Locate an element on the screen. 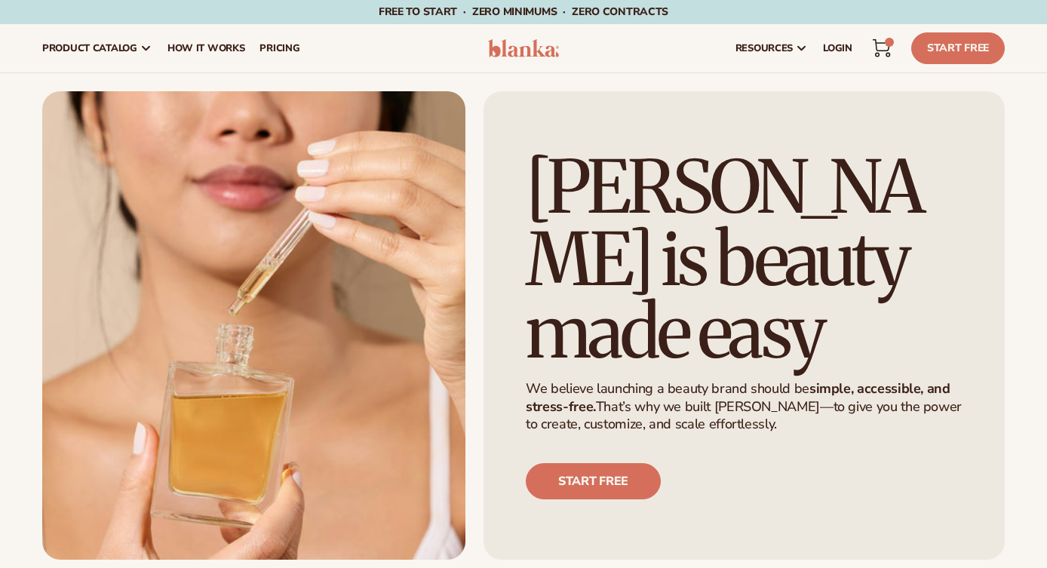 The height and width of the screenshot is (568, 1047). img: Female smiling with serum bottle. is located at coordinates (253, 325).